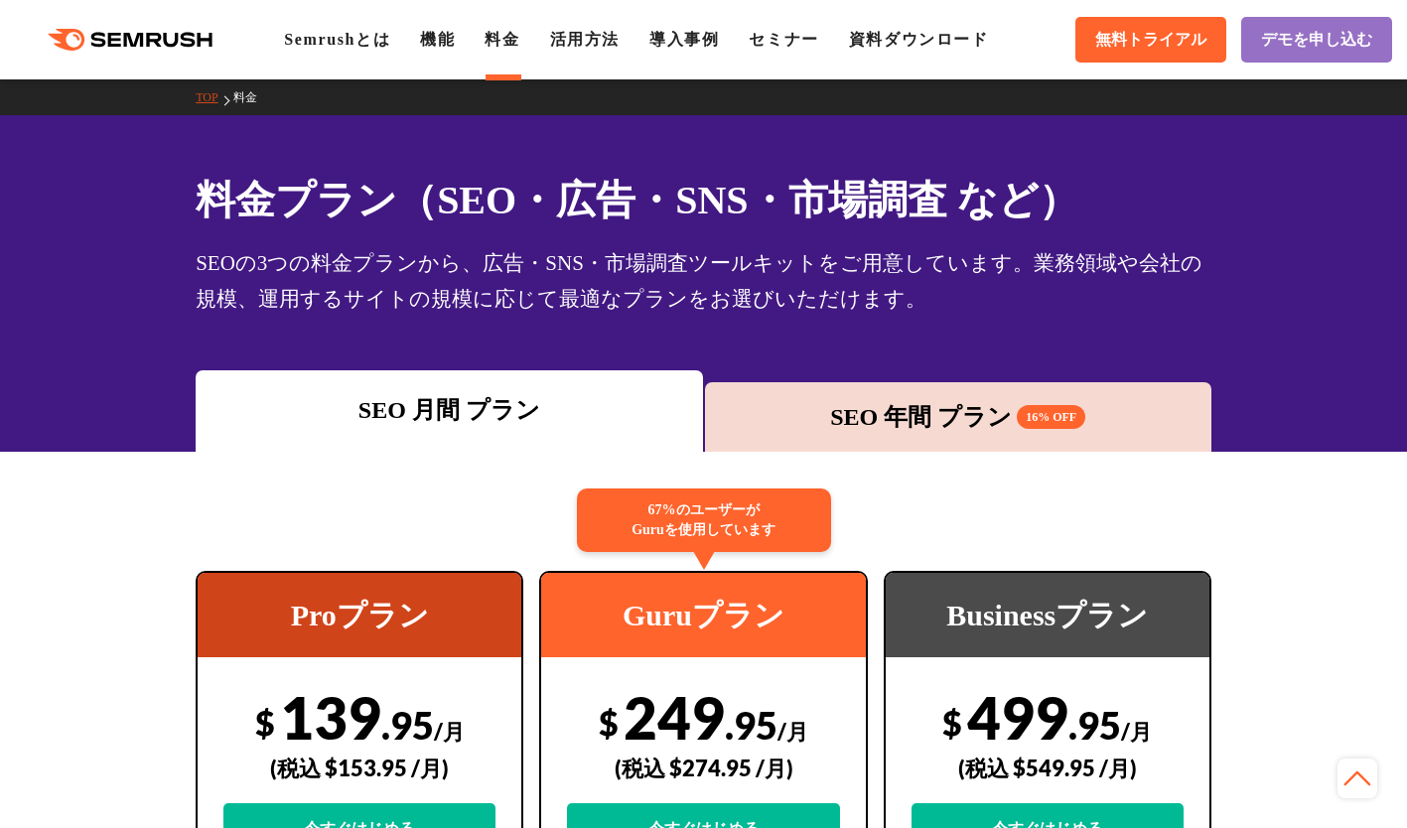  Describe the element at coordinates (585, 39) in the screenshot. I see `a: 活用方法` at that location.